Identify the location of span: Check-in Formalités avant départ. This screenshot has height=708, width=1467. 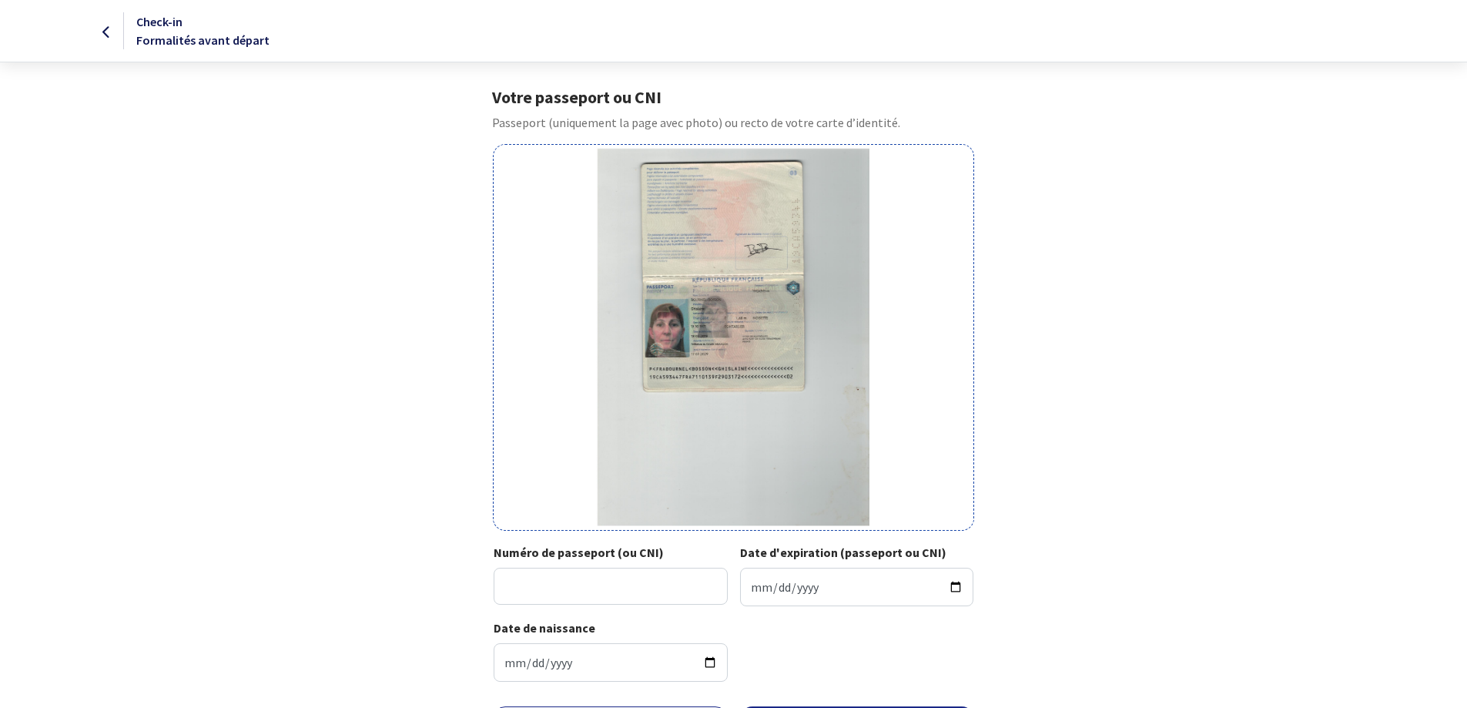
(203, 31).